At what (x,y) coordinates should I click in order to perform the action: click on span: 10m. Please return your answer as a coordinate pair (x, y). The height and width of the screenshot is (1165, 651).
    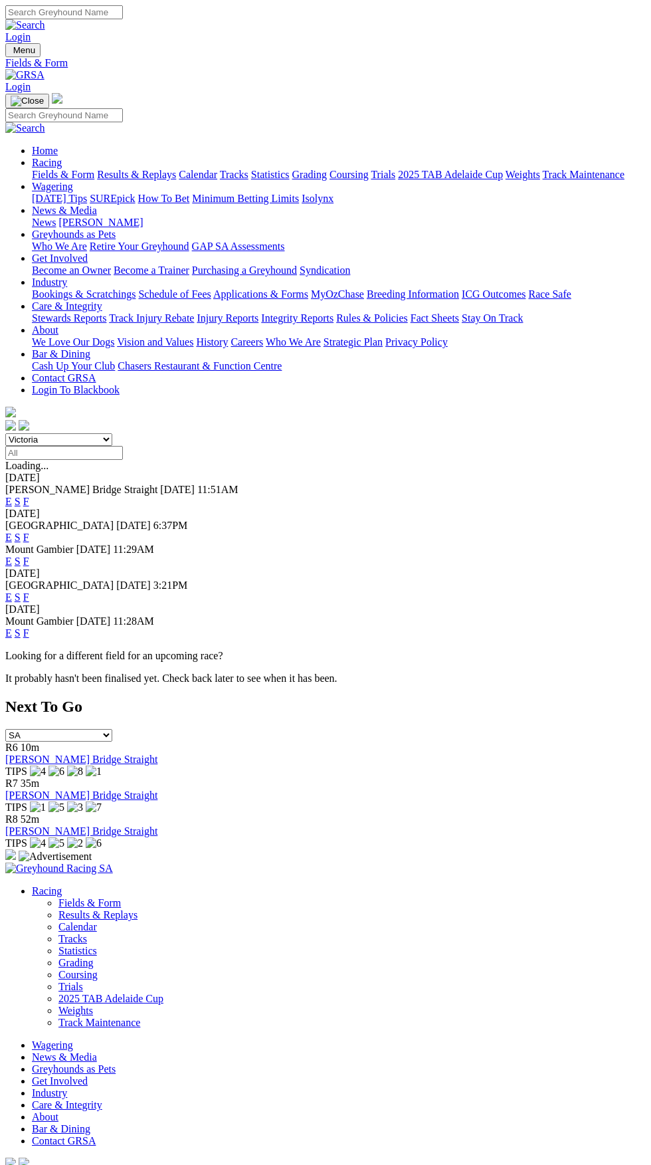
    Looking at the image, I should click on (30, 747).